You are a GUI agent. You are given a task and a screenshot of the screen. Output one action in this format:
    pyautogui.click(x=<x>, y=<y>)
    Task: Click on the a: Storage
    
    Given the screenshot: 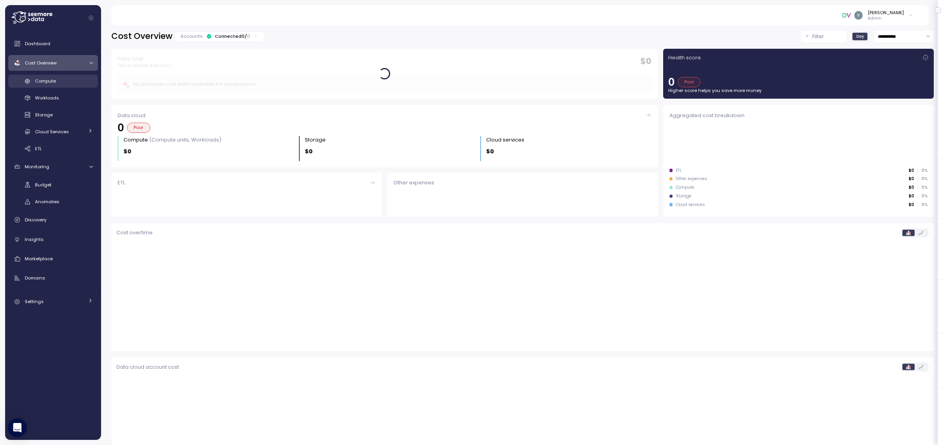 What is the action you would take?
    pyautogui.click(x=53, y=115)
    